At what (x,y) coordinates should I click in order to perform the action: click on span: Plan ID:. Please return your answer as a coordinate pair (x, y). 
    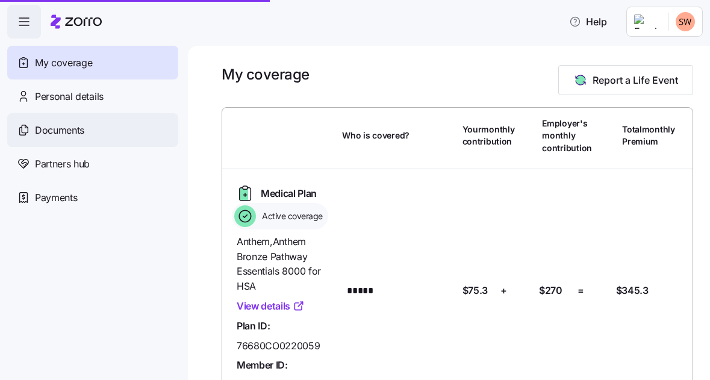
    Looking at the image, I should click on (253, 326).